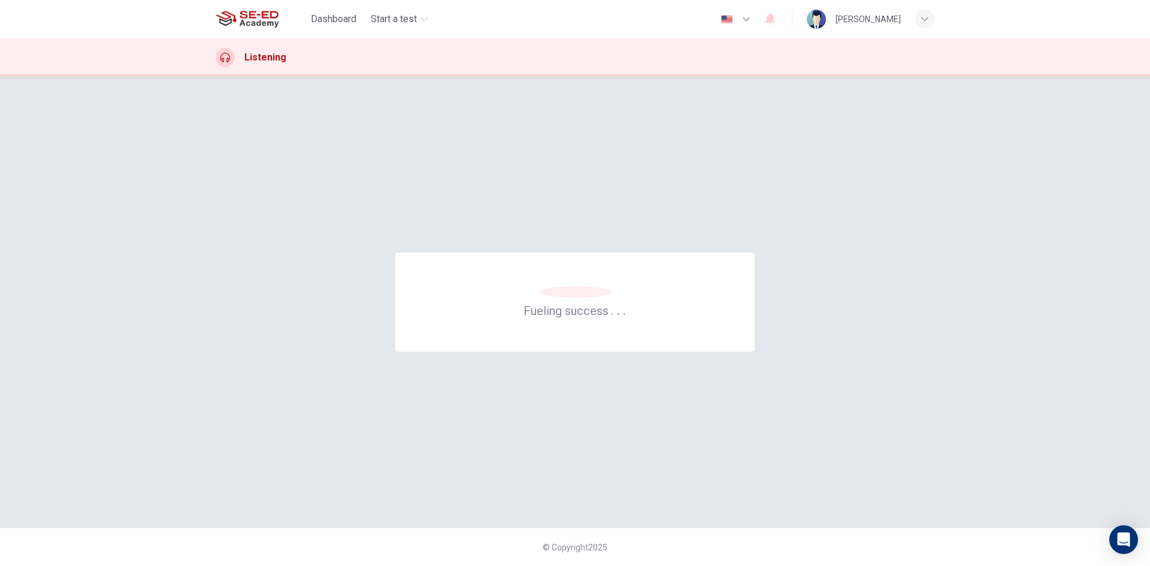 The width and height of the screenshot is (1150, 566). What do you see at coordinates (261, 19) in the screenshot?
I see `a: SE-ED Academy logo` at bounding box center [261, 19].